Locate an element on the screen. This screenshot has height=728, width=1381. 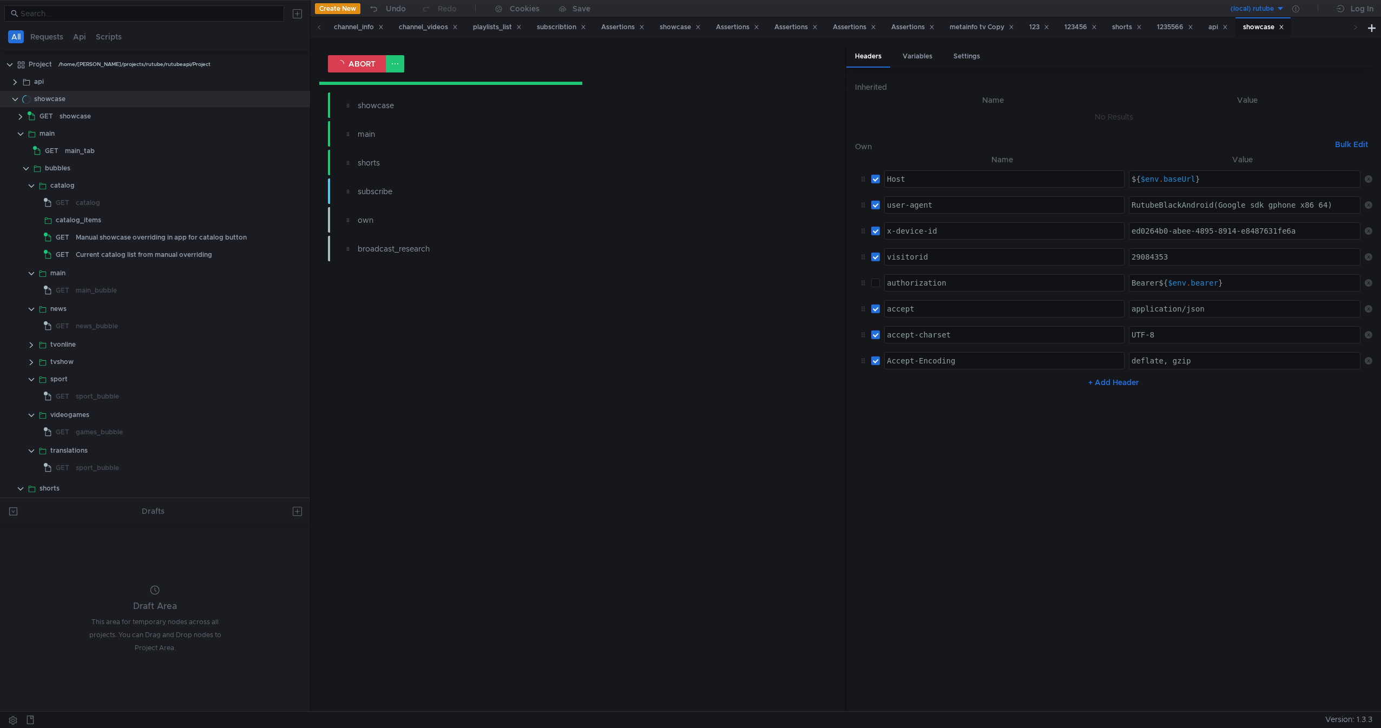
div: news is located at coordinates (58, 309).